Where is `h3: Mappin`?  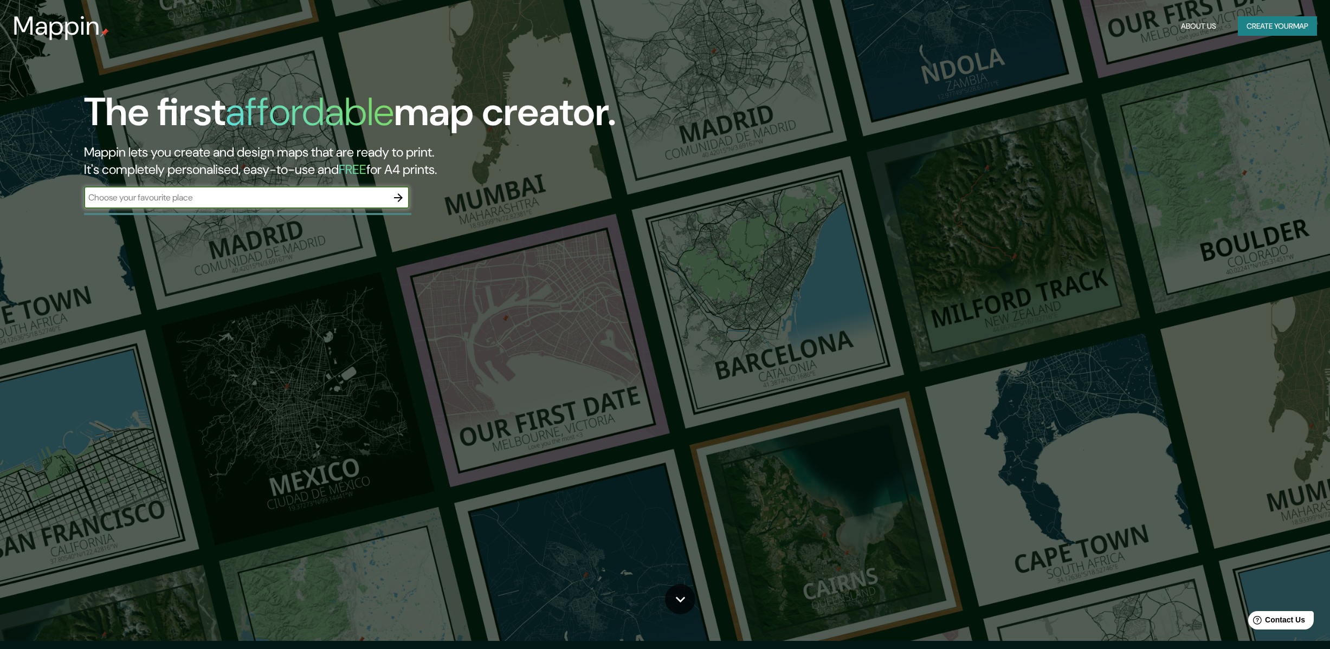 h3: Mappin is located at coordinates (56, 26).